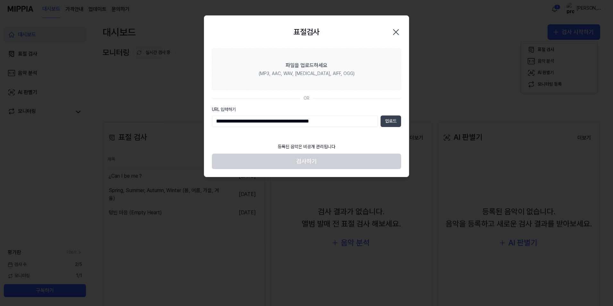 The width and height of the screenshot is (613, 306). What do you see at coordinates (306, 147) in the screenshot?
I see `div: 등록된 음악은 비공개 관리됩니다` at bounding box center [306, 147].